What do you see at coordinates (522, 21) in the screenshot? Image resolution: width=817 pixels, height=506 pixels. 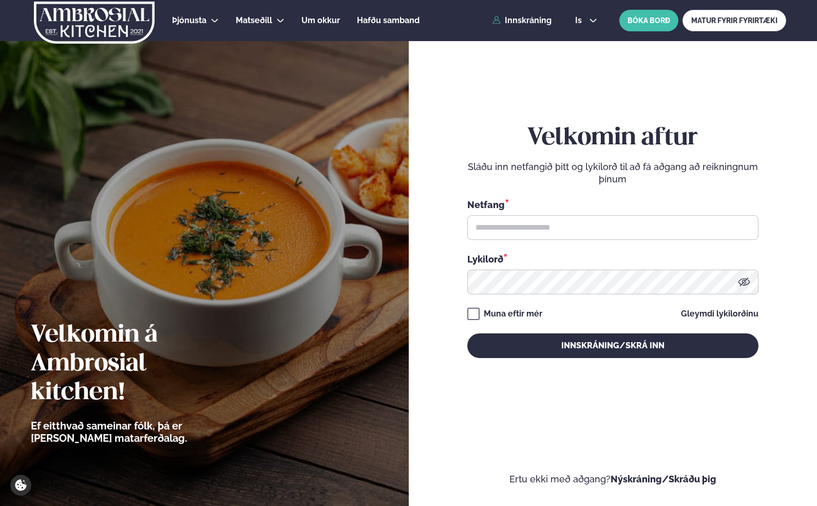 I see `a: Innskráning` at bounding box center [522, 21].